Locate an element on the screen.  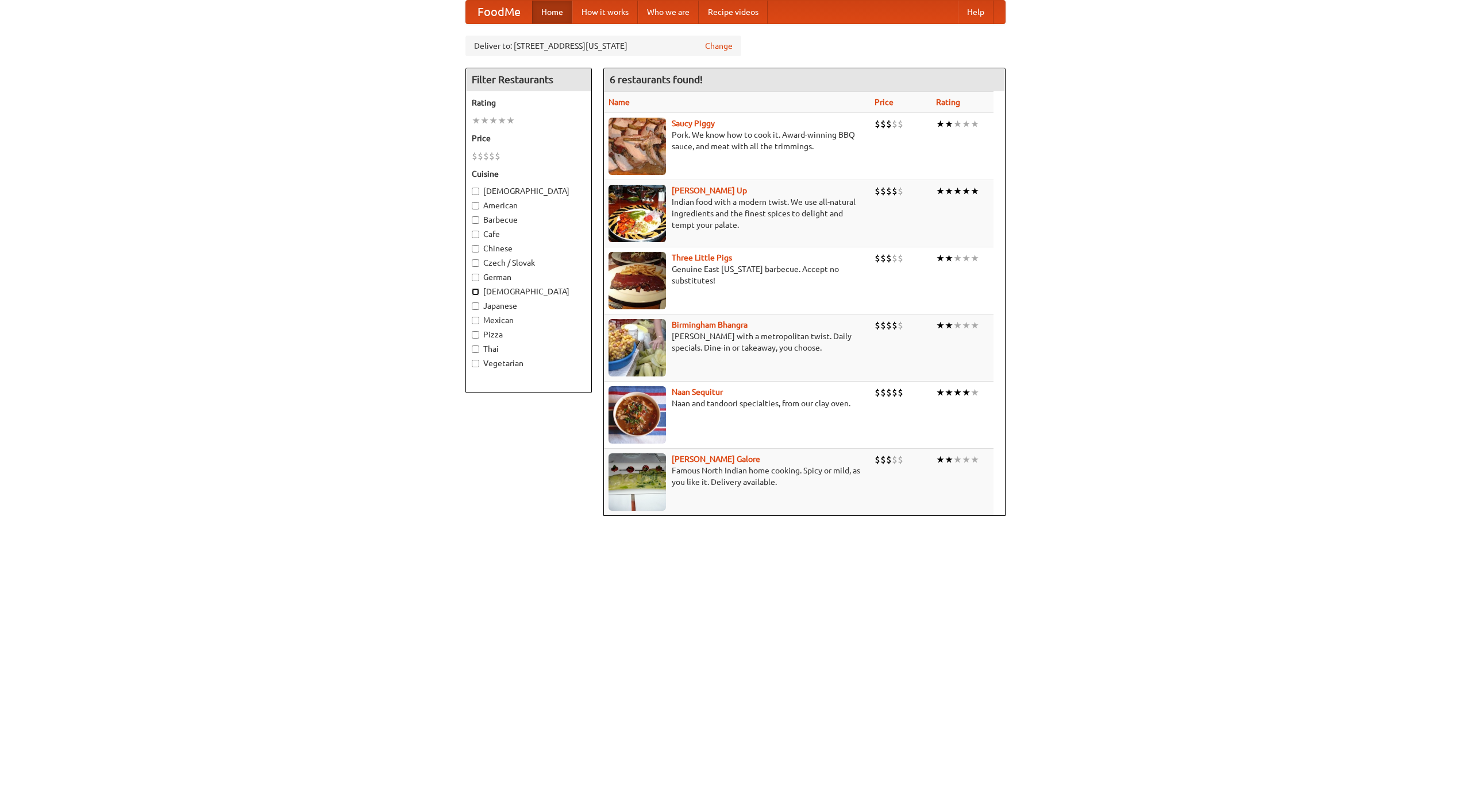
input: Japanese is located at coordinates (475, 306).